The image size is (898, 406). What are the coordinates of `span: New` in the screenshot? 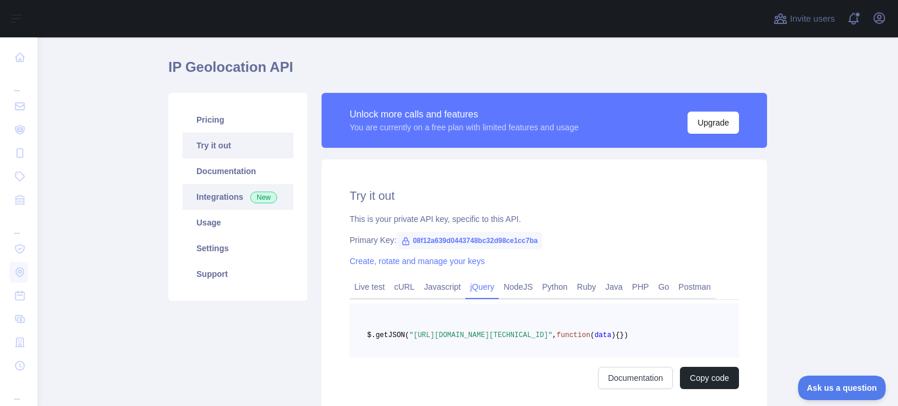 It's located at (264, 198).